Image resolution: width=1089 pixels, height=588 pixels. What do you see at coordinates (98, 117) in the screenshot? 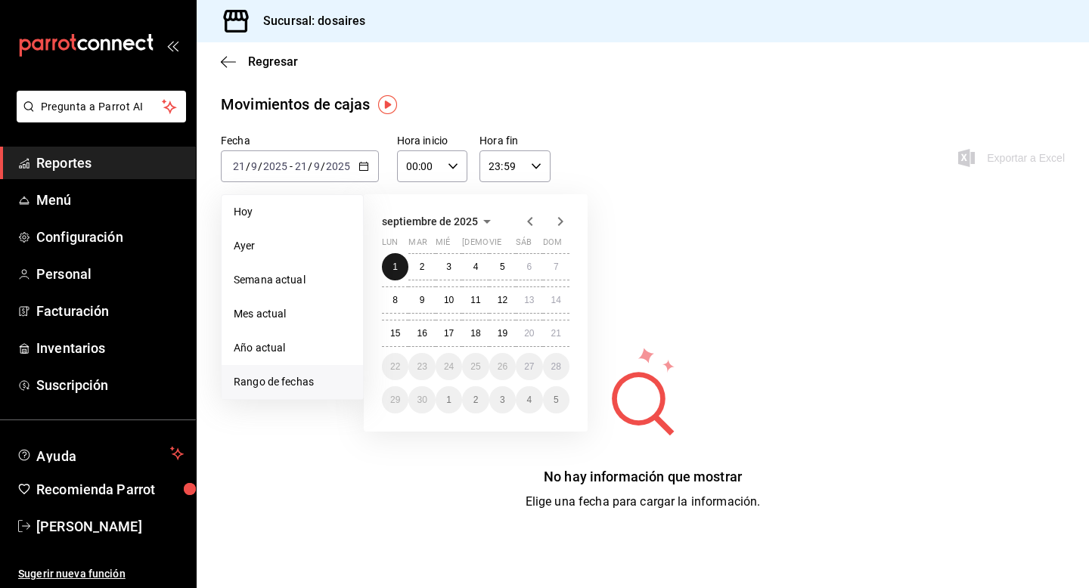
I see `a: Pregunta a Parrot AI` at bounding box center [98, 117].